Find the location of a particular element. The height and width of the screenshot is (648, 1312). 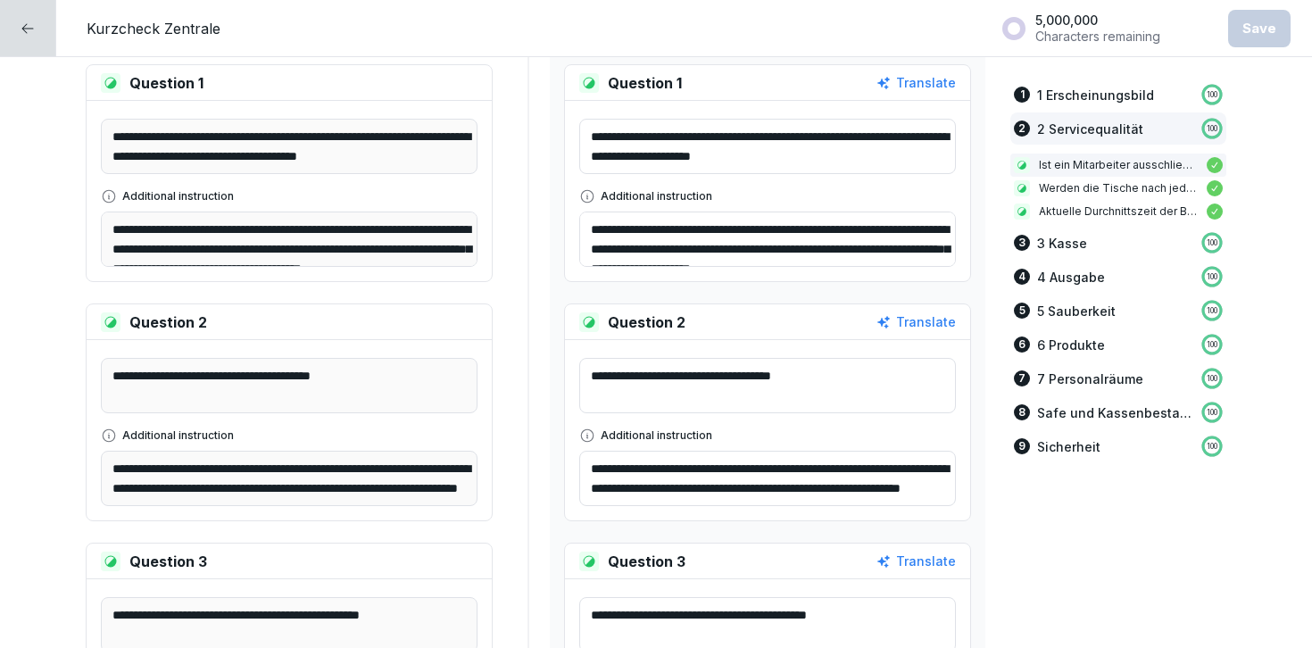

div: 6 is located at coordinates (1022, 345).